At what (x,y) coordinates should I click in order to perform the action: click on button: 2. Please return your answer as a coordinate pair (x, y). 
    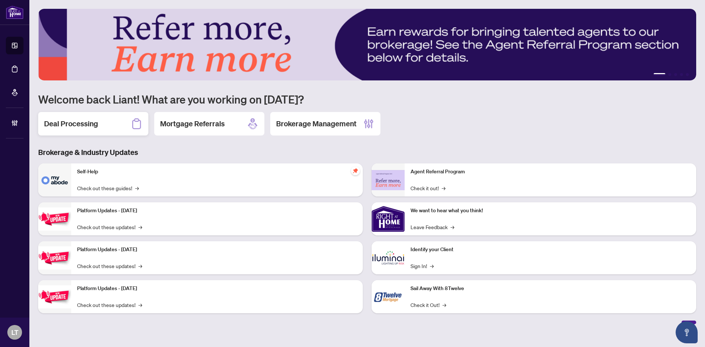
    Looking at the image, I should click on (669, 75).